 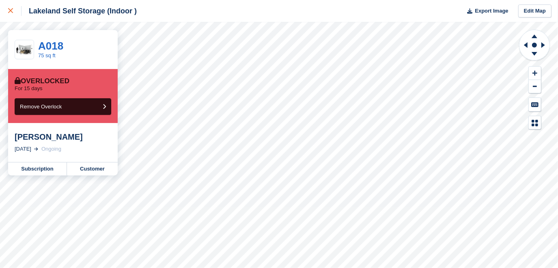 I want to click on a: A018, so click(x=51, y=46).